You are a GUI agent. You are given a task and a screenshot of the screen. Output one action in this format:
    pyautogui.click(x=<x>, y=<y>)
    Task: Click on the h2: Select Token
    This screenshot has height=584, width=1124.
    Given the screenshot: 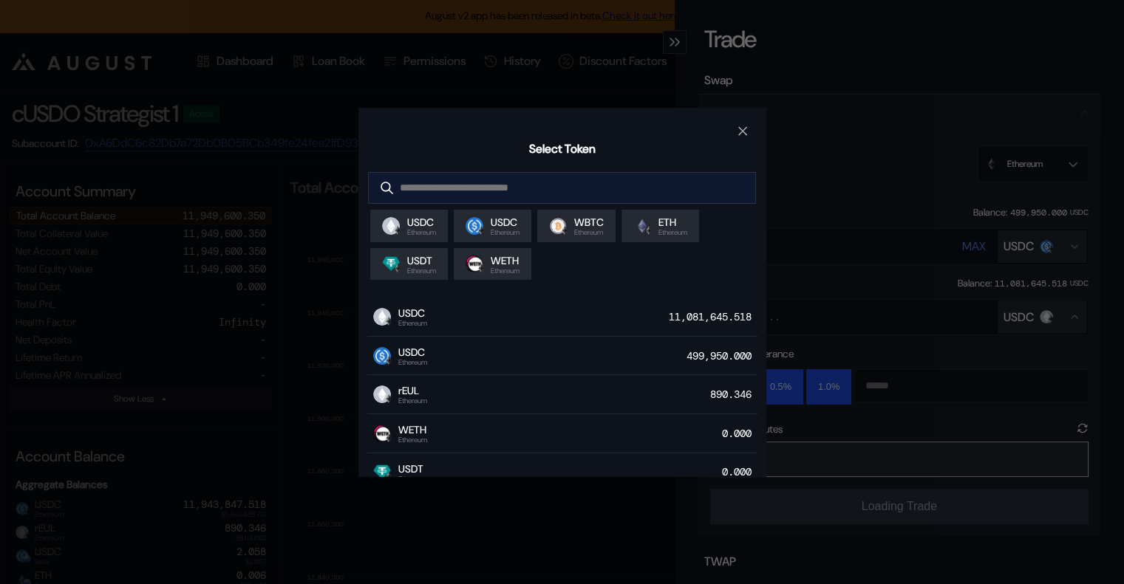 What is the action you would take?
    pyautogui.click(x=562, y=148)
    